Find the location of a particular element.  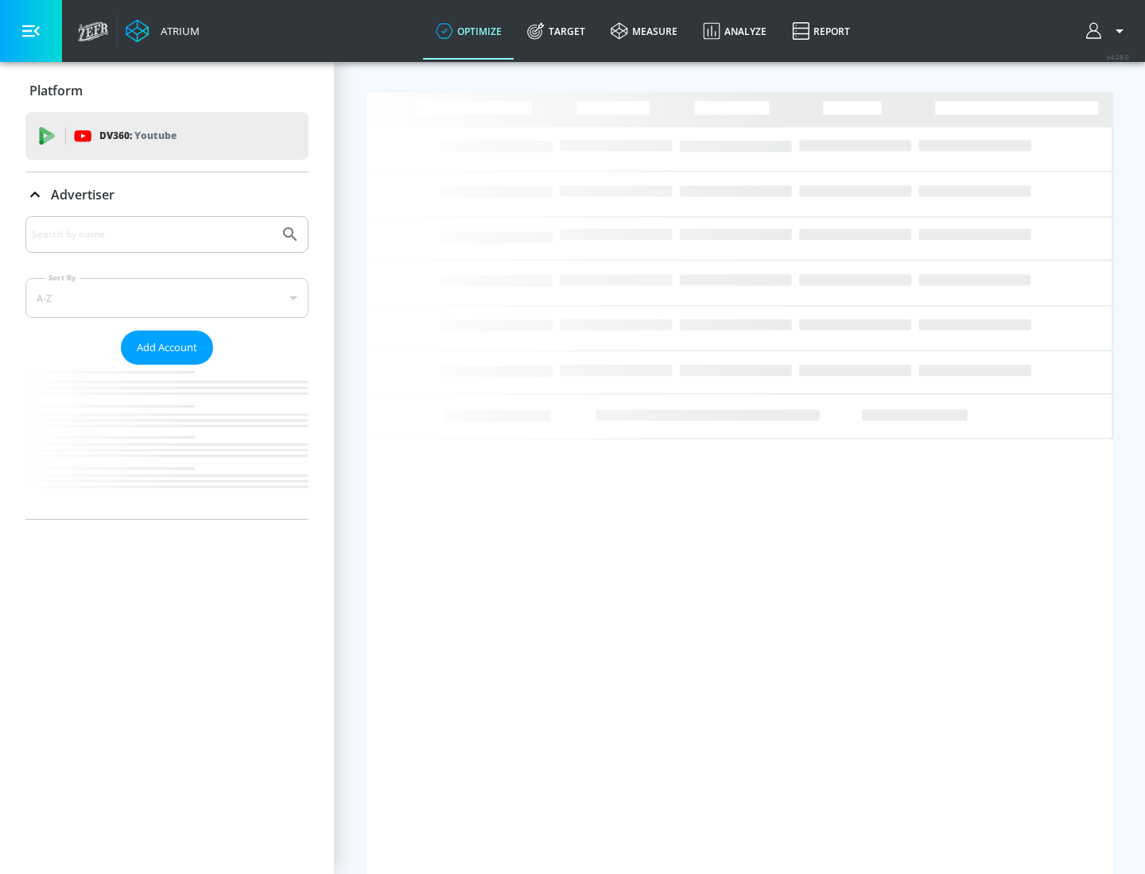

span: v 4.28.0 is located at coordinates (1118, 56).